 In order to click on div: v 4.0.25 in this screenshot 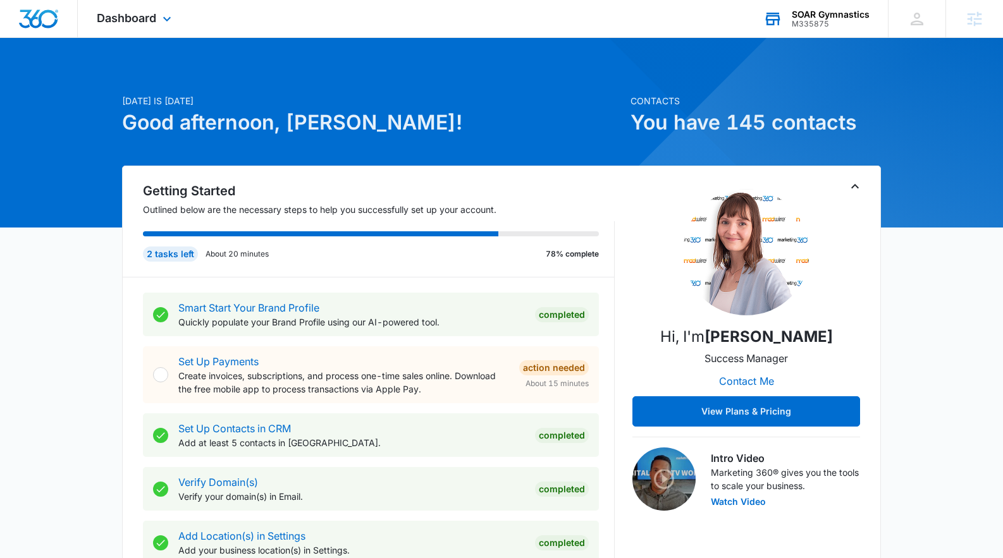, I will do `click(49, 25)`.